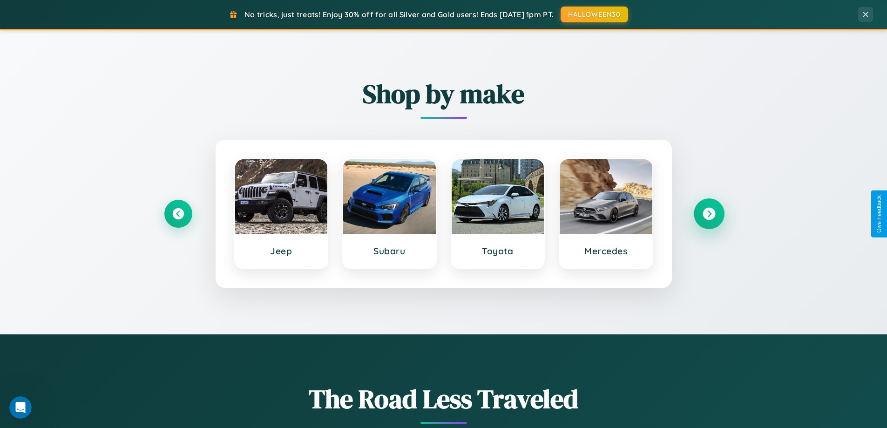  What do you see at coordinates (444, 94) in the screenshot?
I see `h2: Shop by make` at bounding box center [444, 94].